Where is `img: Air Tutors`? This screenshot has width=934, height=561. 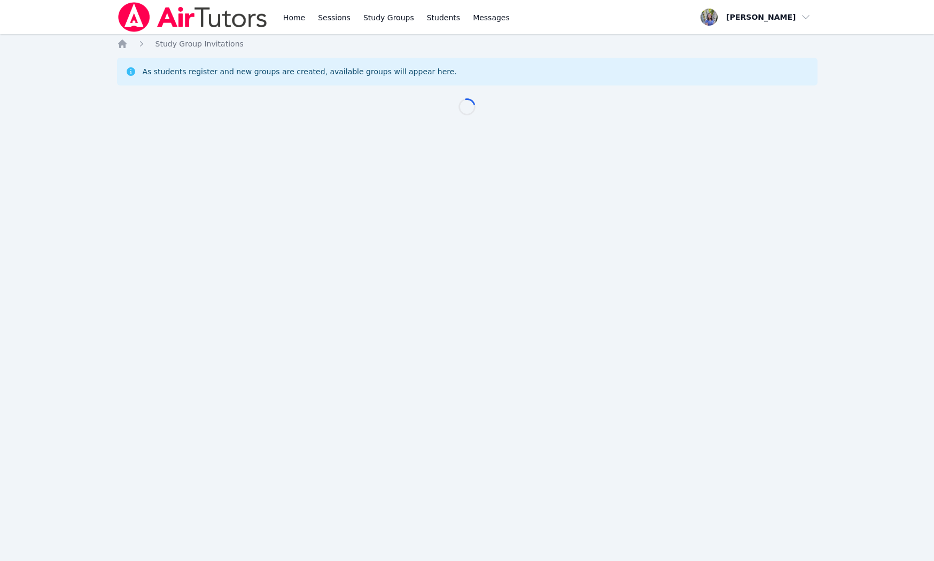
img: Air Tutors is located at coordinates (192, 17).